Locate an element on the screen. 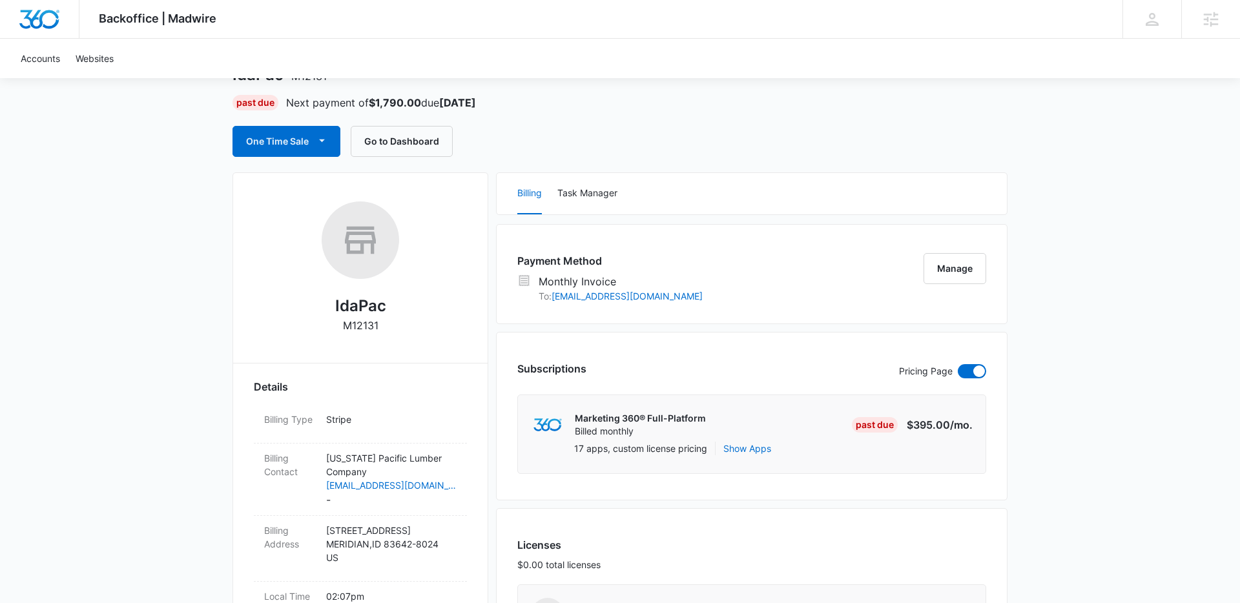  img: marketing360Logo is located at coordinates (547, 425).